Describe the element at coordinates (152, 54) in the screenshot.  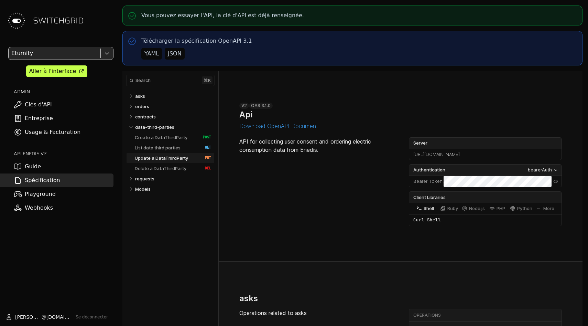
I see `button: YAML` at that location.